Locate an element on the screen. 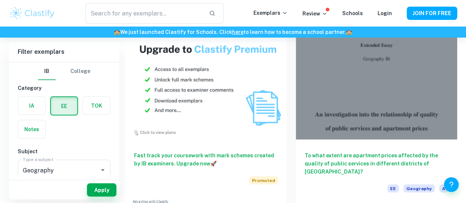 This screenshot has width=466, height=203. a: JOIN FOR FREE is located at coordinates (431, 13).